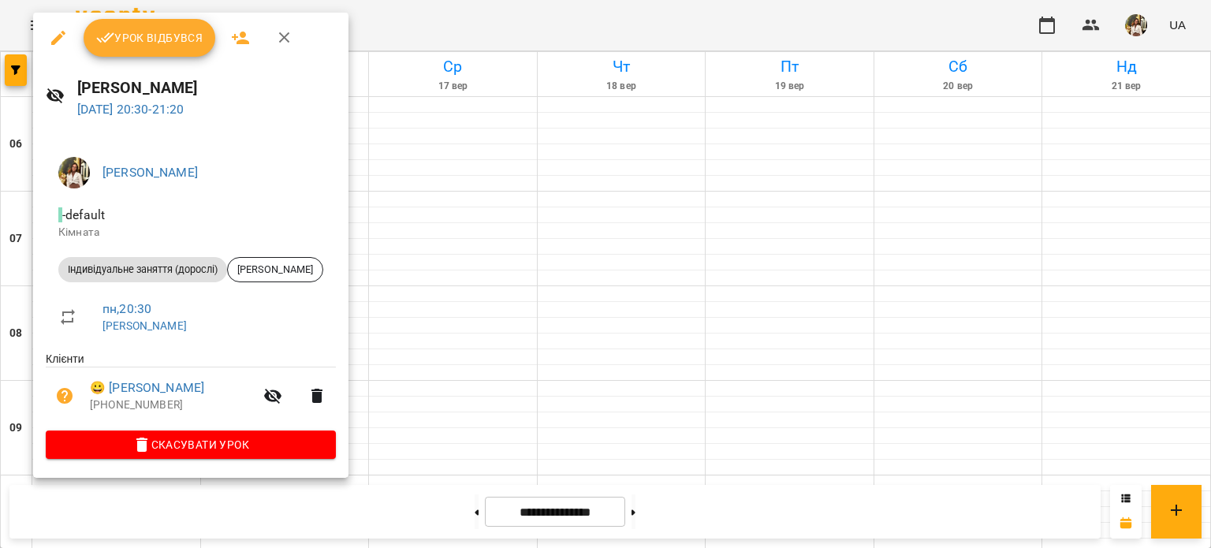 The width and height of the screenshot is (1211, 548). Describe the element at coordinates (191, 445) in the screenshot. I see `button: Скасувати Урок` at that location.